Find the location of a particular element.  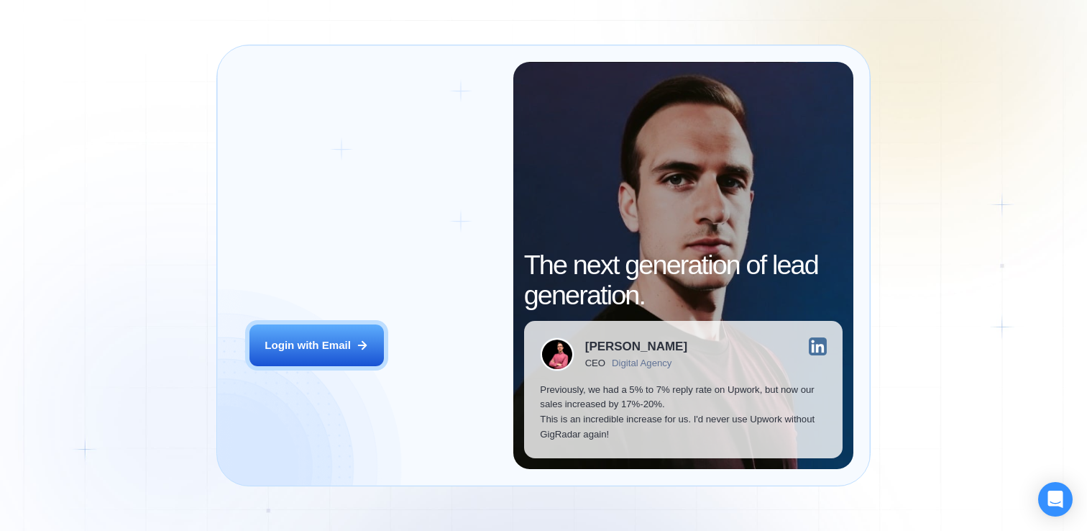

div: Open Intercom Messenger is located at coordinates (1055, 499).